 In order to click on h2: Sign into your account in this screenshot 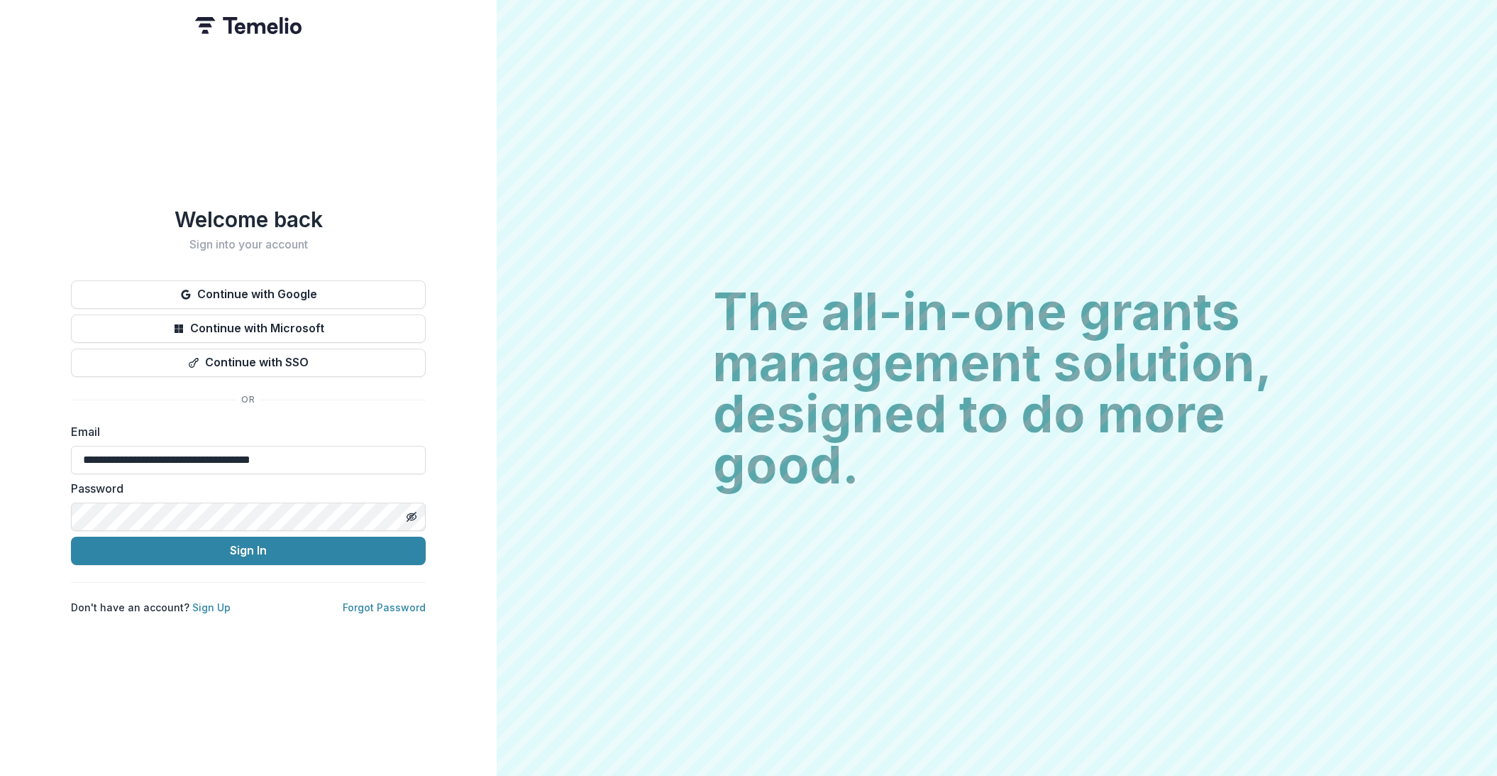, I will do `click(248, 244)`.